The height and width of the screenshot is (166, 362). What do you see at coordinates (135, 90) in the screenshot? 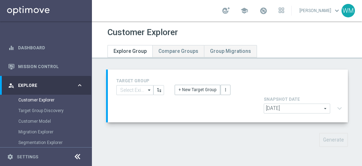
I see `input: Select Existing or Create New` at bounding box center [135, 90].